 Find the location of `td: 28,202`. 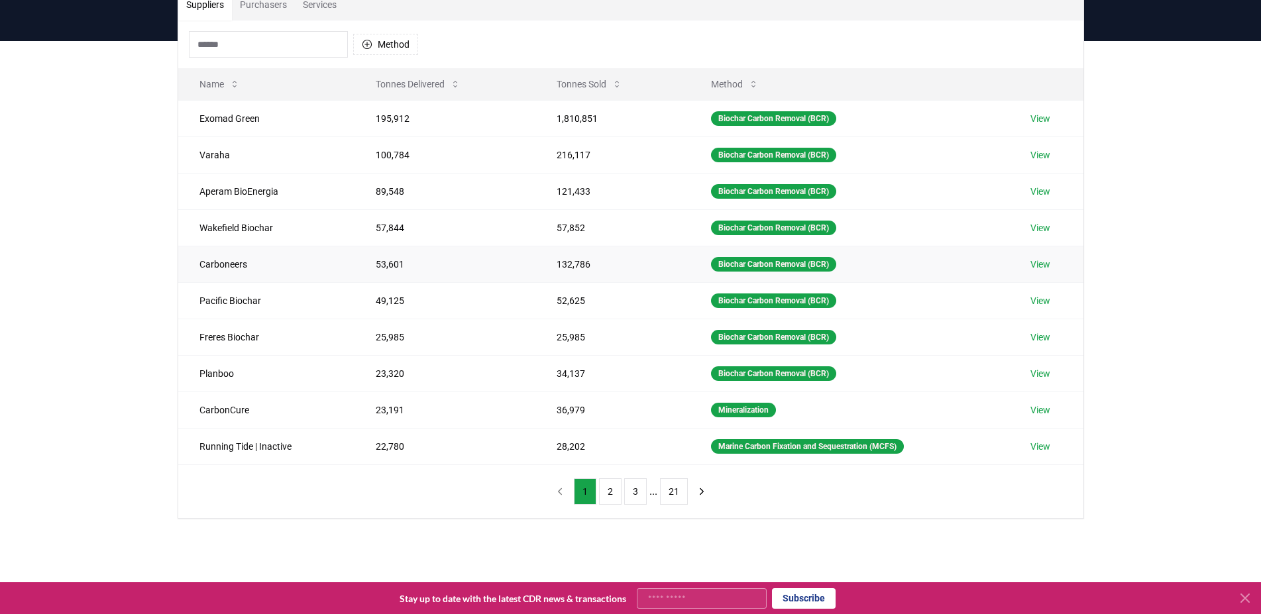

td: 28,202 is located at coordinates (612, 446).